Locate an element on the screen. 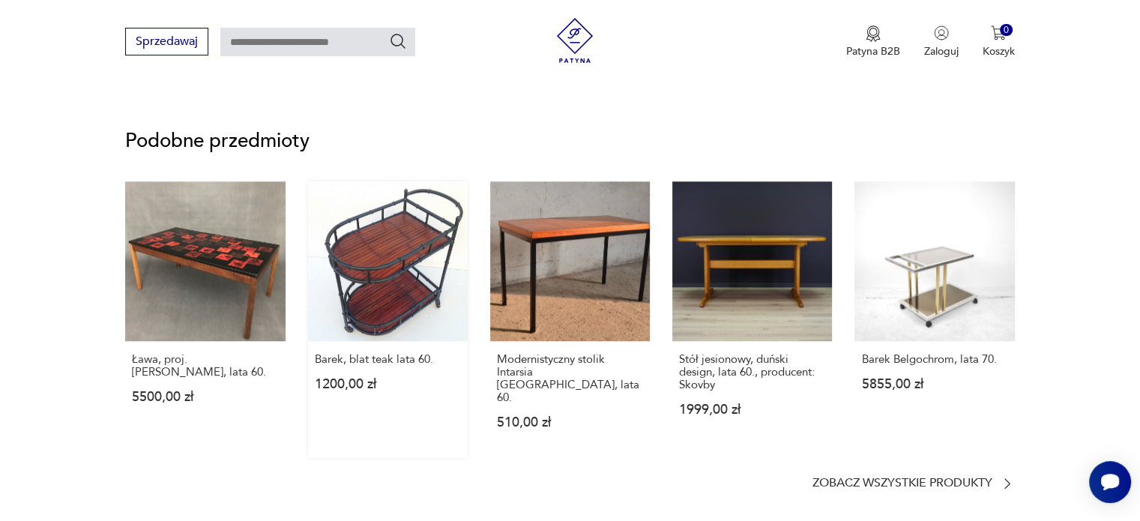 The image size is (1140, 521). p: Podobne przedmioty is located at coordinates (570, 141).